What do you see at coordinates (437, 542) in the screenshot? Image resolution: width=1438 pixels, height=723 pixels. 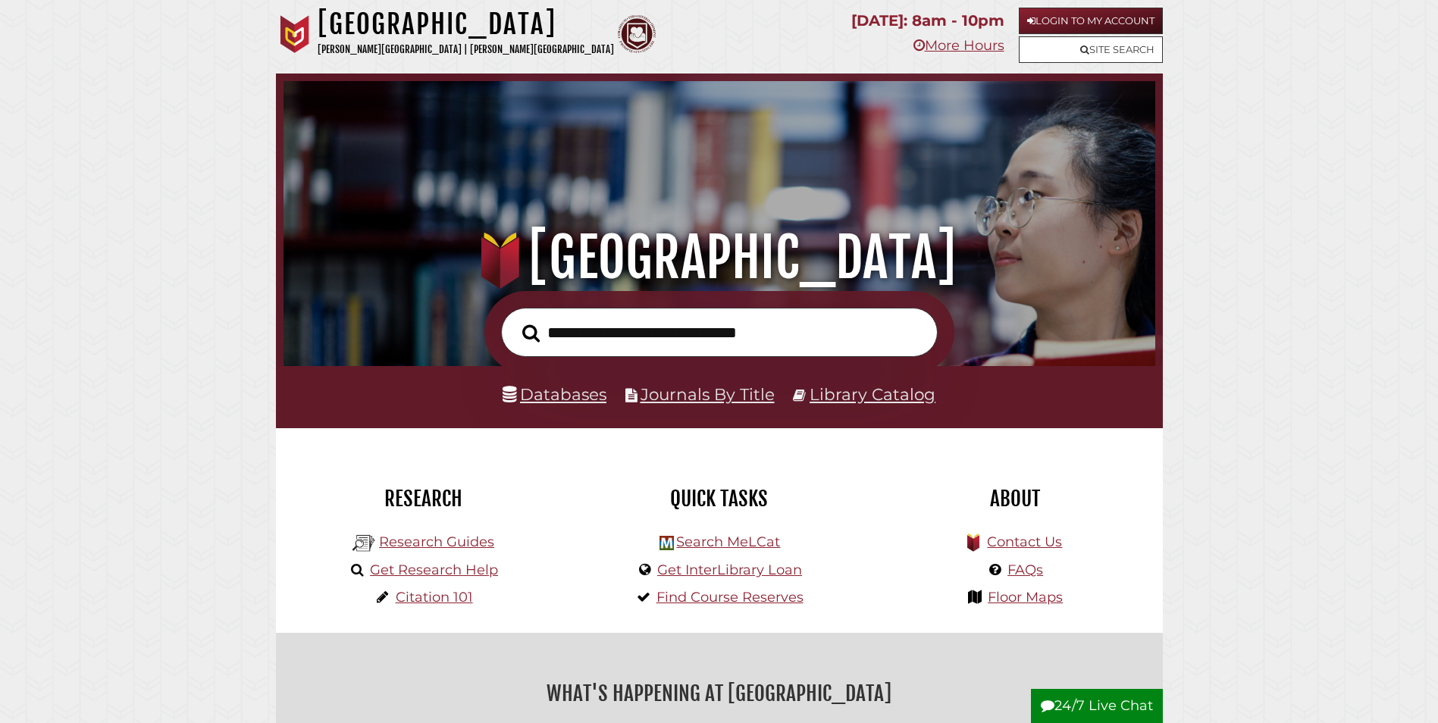 I see `a: Research Guides` at bounding box center [437, 542].